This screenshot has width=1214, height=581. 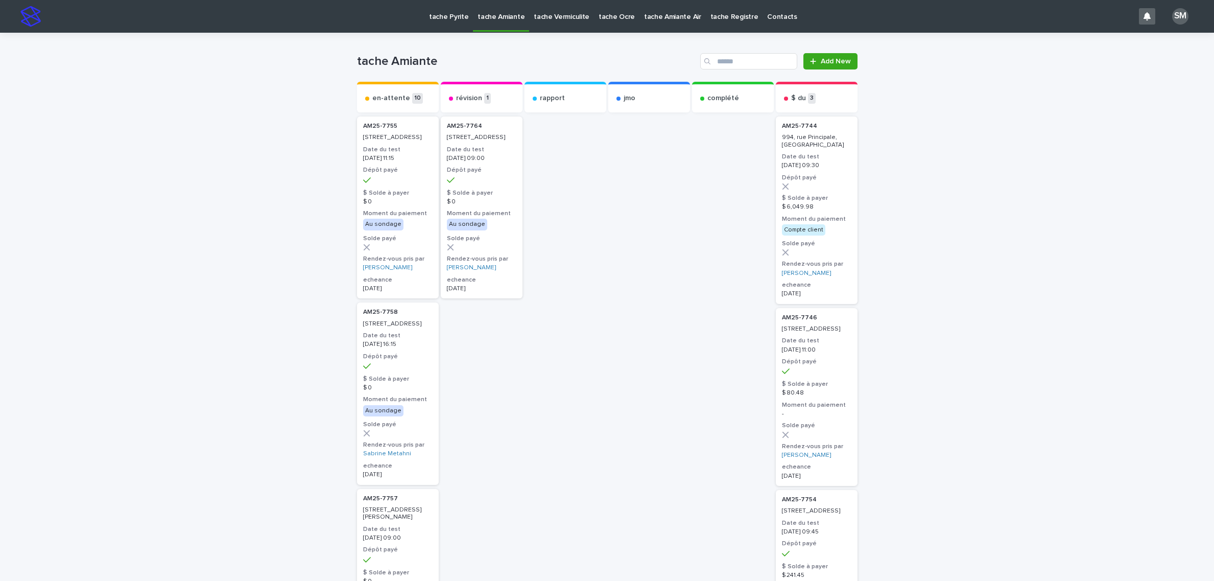 I want to click on div: SM, so click(x=1180, y=16).